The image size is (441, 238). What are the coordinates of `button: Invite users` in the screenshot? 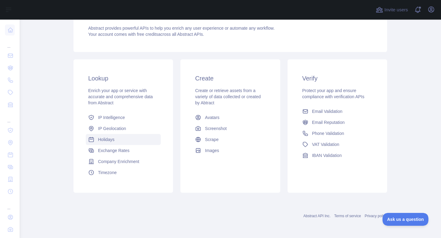 It's located at (391, 10).